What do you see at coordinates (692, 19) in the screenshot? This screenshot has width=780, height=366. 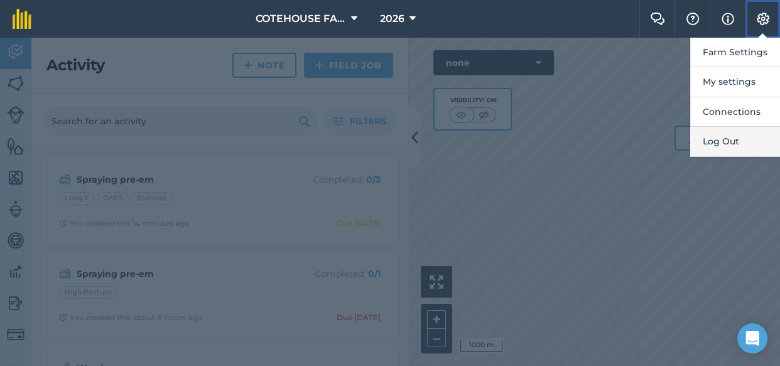 I see `img: A question mark icon` at bounding box center [692, 19].